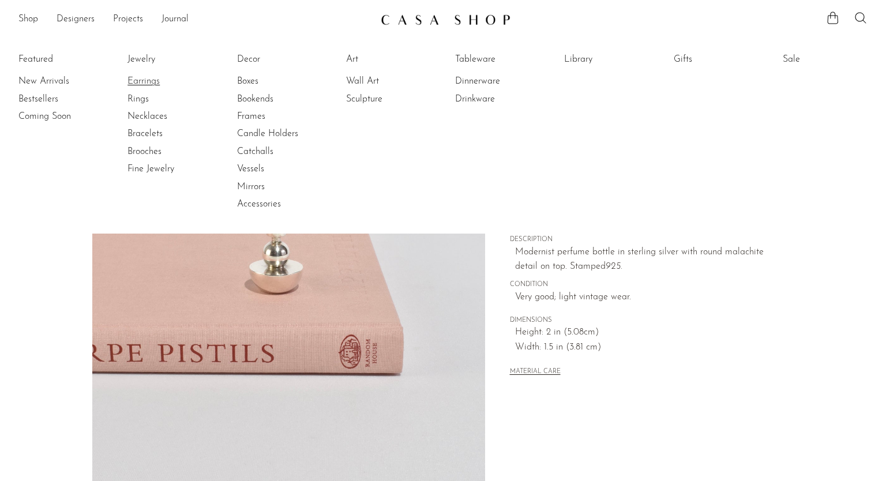 This screenshot has width=886, height=481. What do you see at coordinates (171, 114) in the screenshot?
I see `ul: Jewelry` at bounding box center [171, 114].